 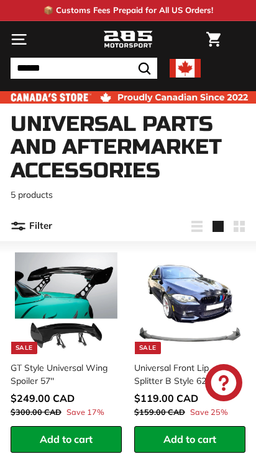 What do you see at coordinates (84, 68) in the screenshot?
I see `input: Search` at bounding box center [84, 68].